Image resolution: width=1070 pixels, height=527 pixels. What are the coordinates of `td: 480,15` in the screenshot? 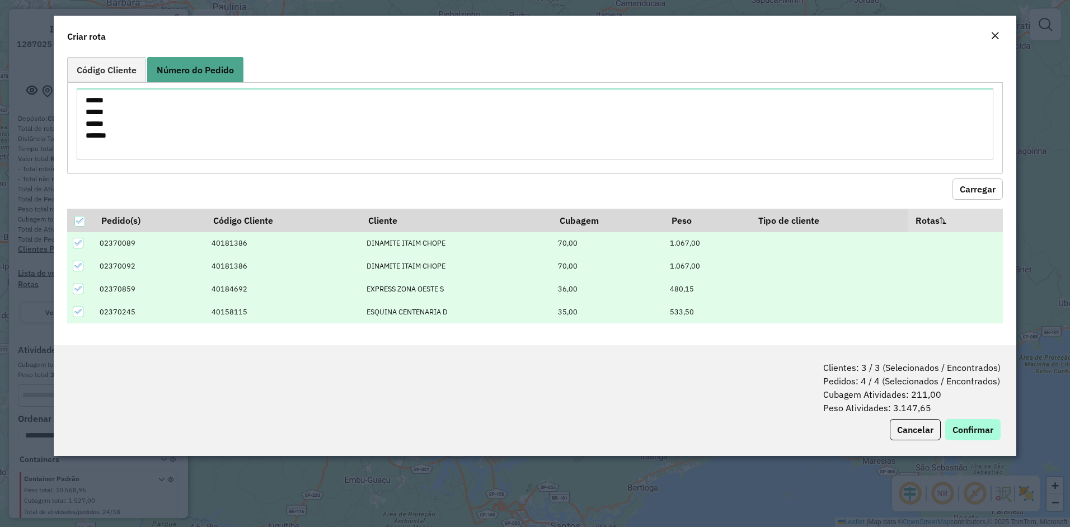 It's located at (707, 289).